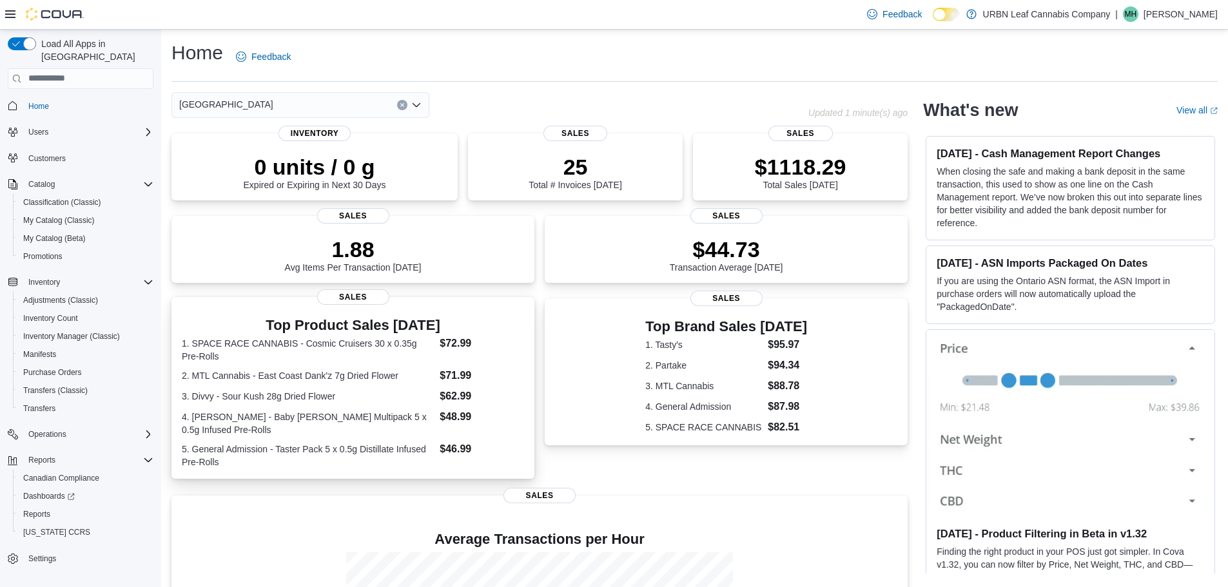 Image resolution: width=1228 pixels, height=587 pixels. I want to click on h1: Home, so click(197, 53).